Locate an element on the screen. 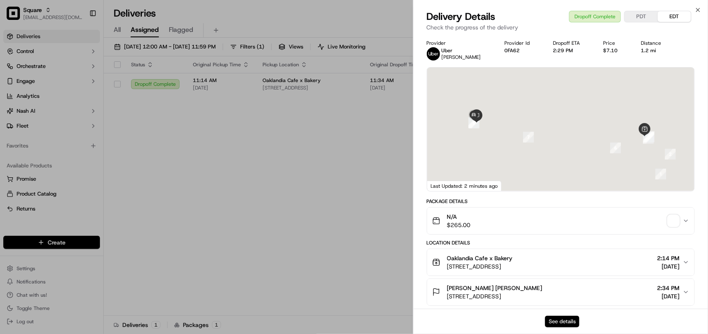  span: 2:34 PM is located at coordinates (668, 288).